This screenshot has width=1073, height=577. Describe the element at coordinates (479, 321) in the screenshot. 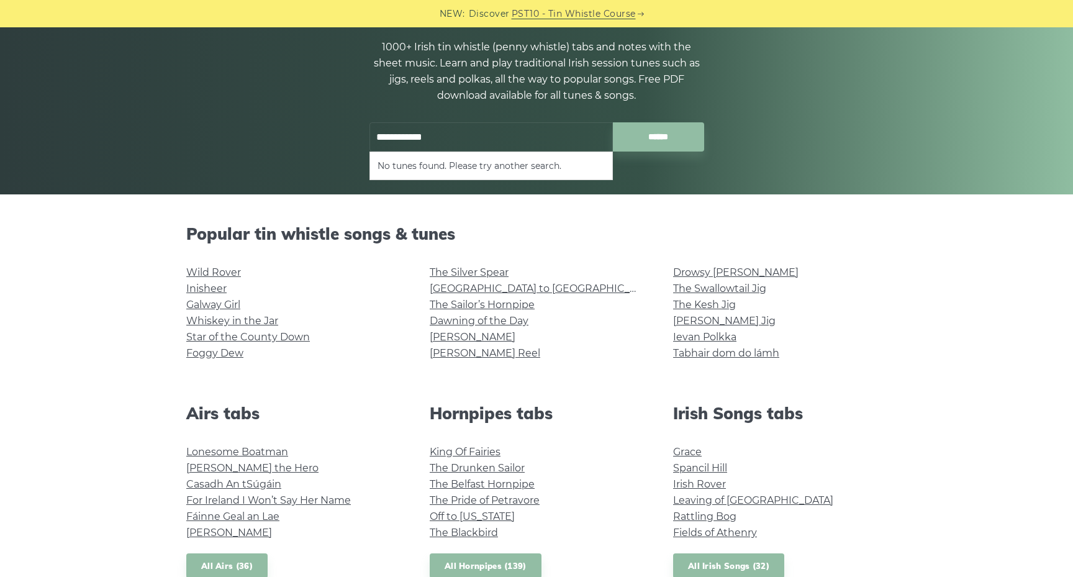

I see `a: Dawning of the Day` at that location.